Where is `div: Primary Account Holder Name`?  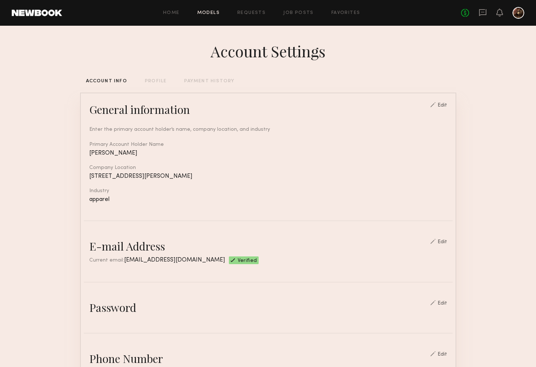
div: Primary Account Holder Name is located at coordinates (268, 145).